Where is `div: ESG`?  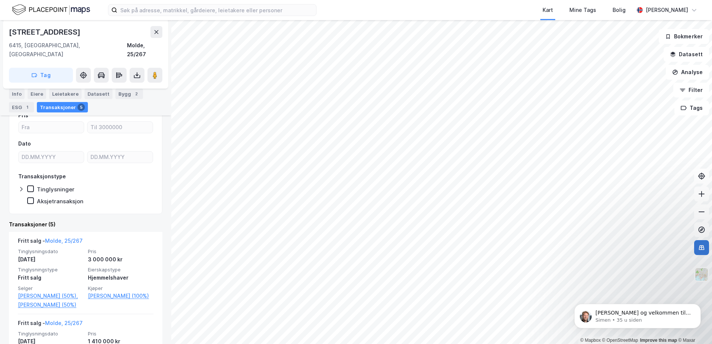 div: ESG is located at coordinates (21, 107).